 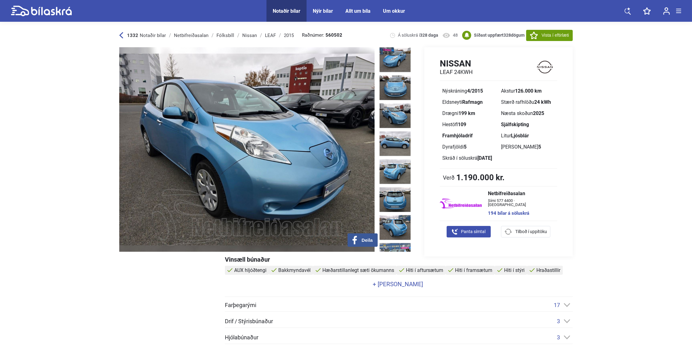 I want to click on div: Hestöfl, so click(x=469, y=125).